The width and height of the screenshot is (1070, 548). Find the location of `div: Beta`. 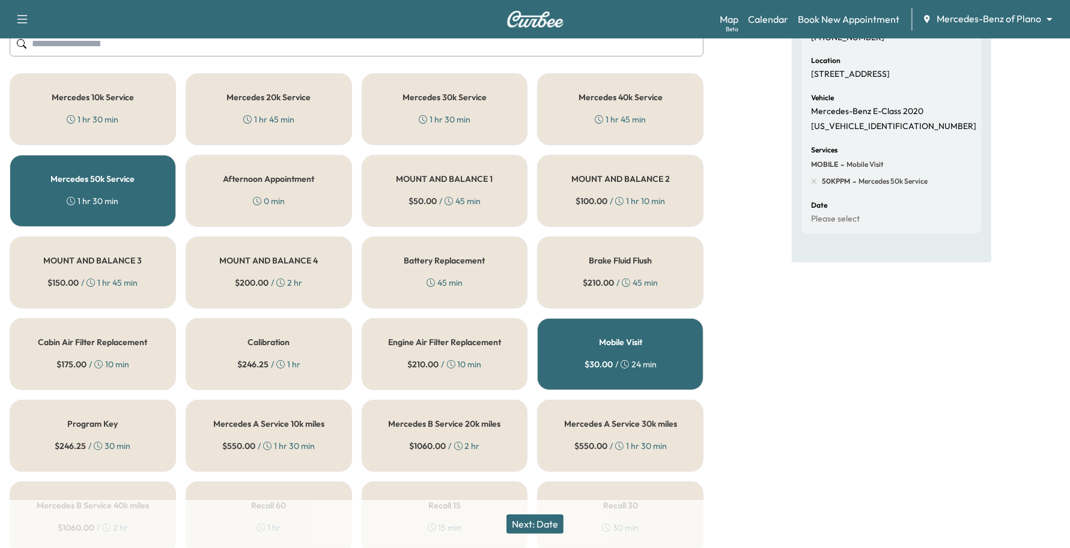

div: Beta is located at coordinates (732, 29).